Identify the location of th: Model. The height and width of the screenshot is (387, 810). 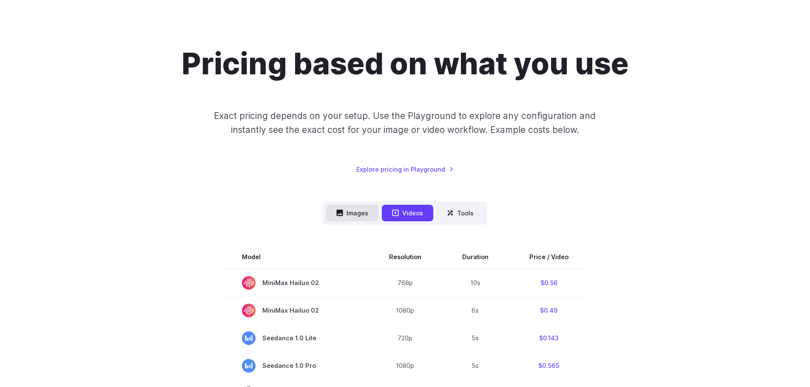
(295, 257).